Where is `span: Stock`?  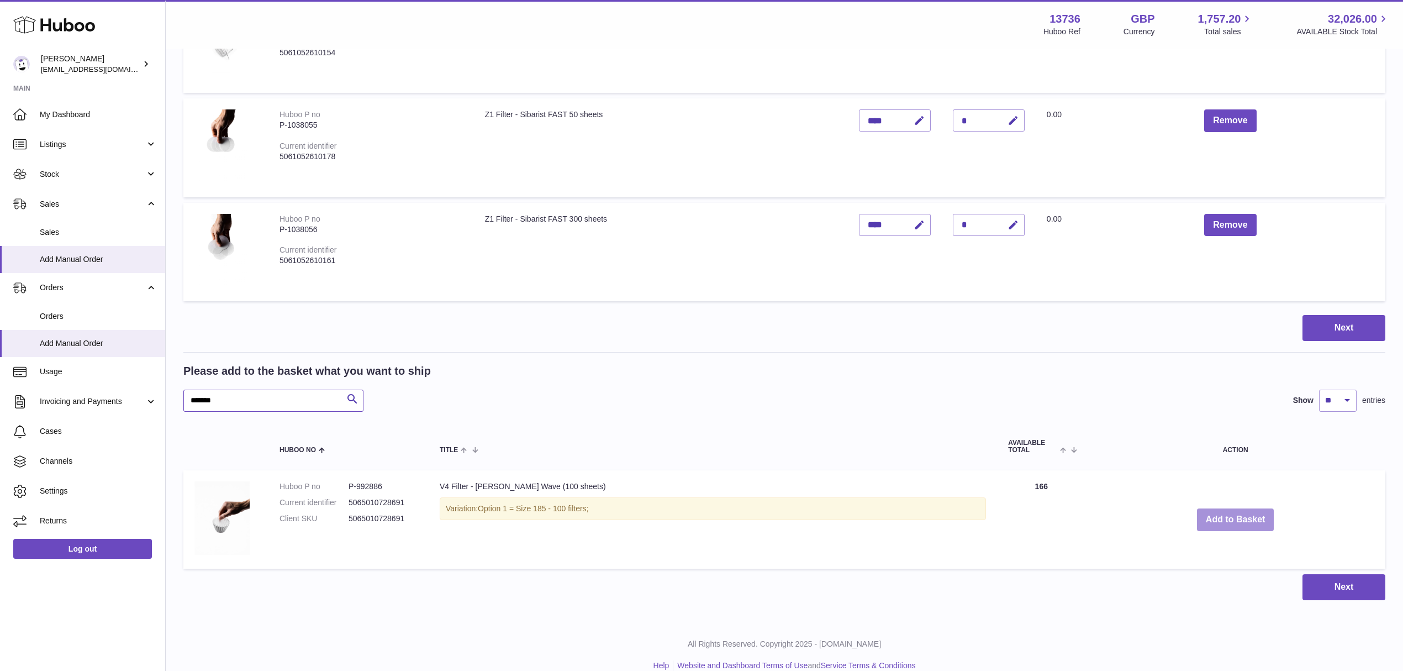
span: Stock is located at coordinates (92, 174).